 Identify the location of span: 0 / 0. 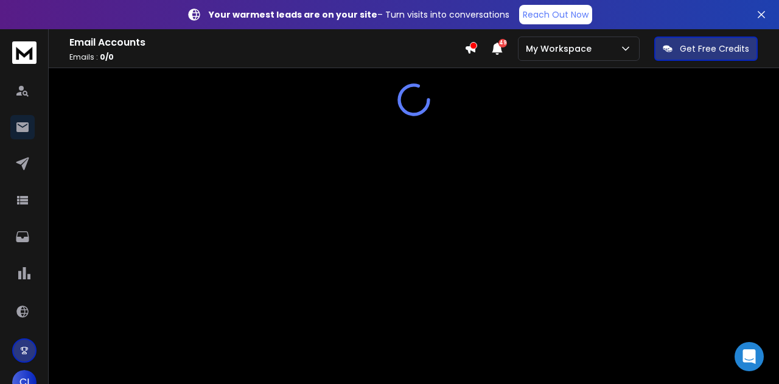
(107, 57).